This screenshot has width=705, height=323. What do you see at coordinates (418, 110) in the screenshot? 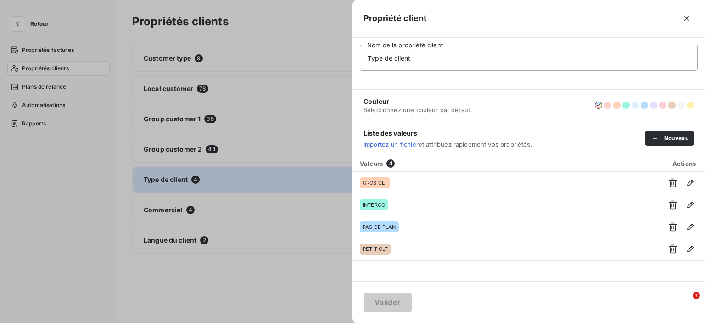
I see `span: Sélectionnez une couleur par défaut.` at bounding box center [418, 110].